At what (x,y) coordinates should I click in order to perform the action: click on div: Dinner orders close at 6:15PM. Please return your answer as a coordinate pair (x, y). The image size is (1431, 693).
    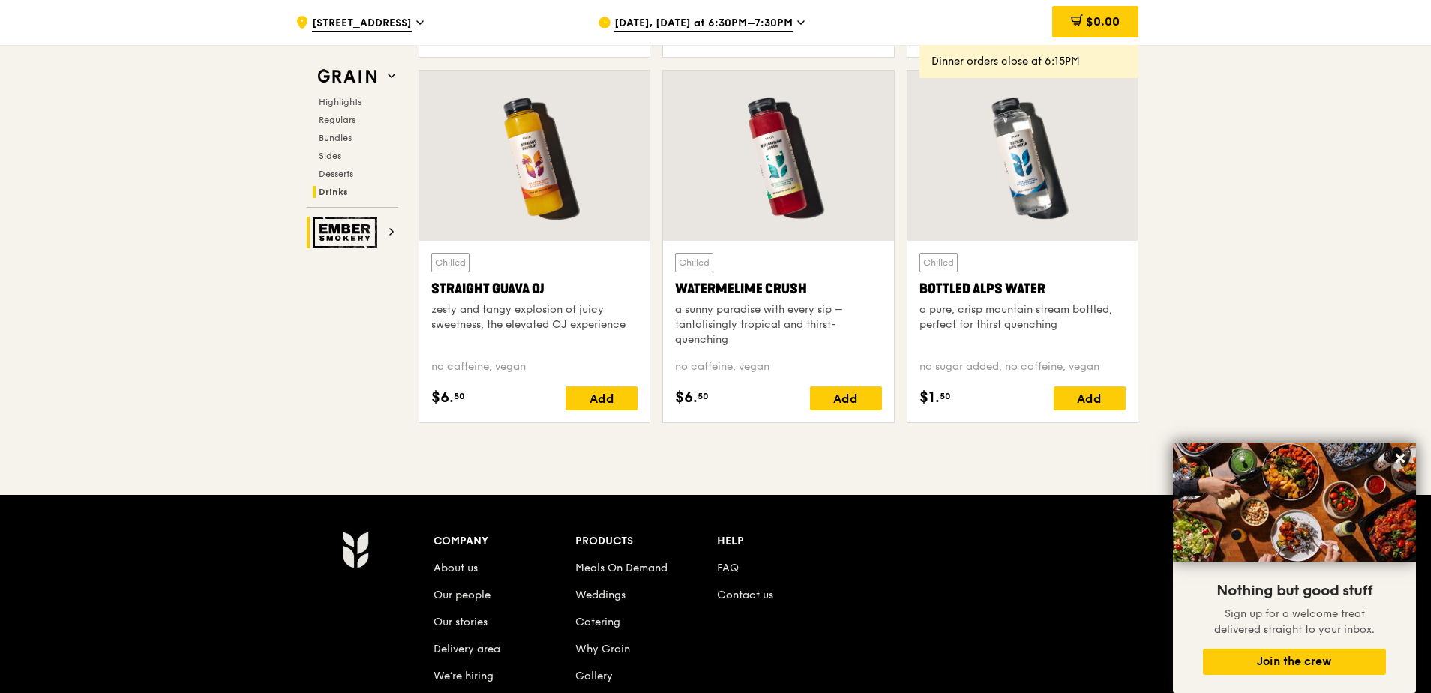
    Looking at the image, I should click on (1029, 62).